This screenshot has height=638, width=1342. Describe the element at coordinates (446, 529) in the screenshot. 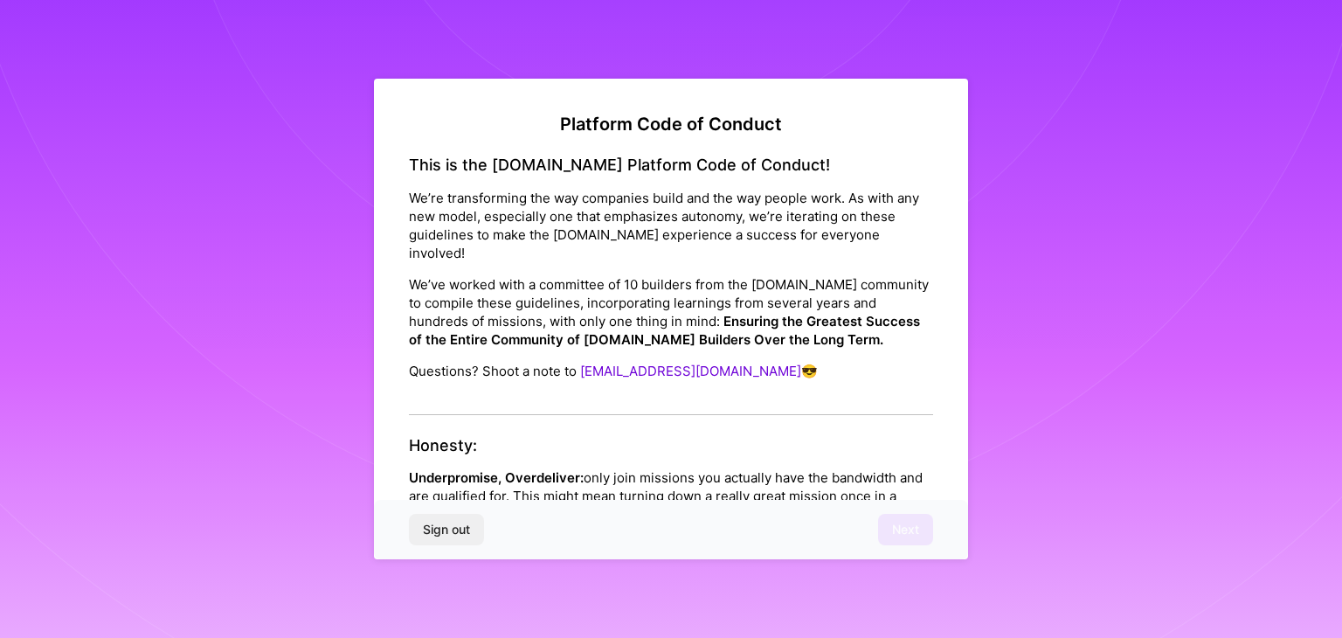

I see `span: Sign out` at that location.